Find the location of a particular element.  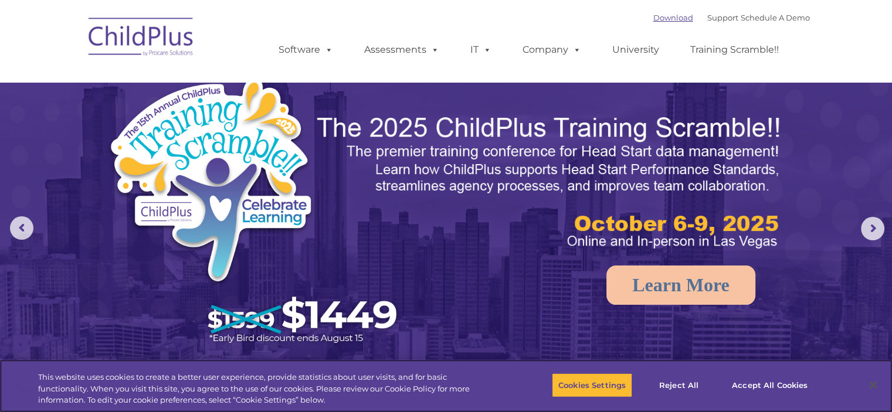

button: Accept All Cookies is located at coordinates (770, 385).